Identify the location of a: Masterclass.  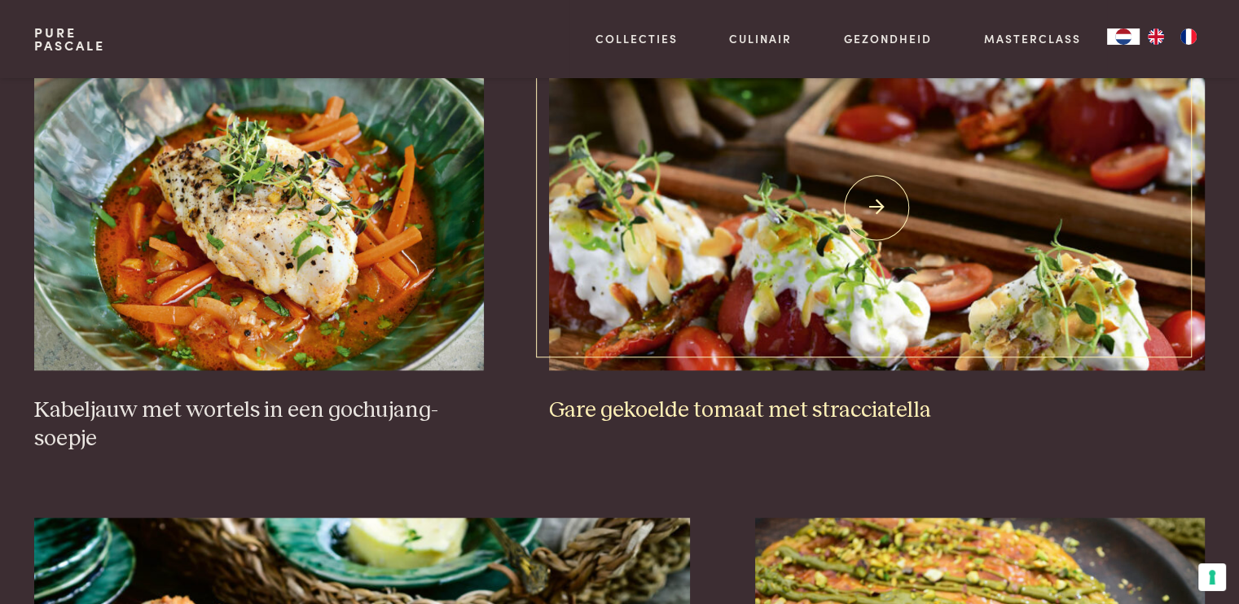
(1032, 38).